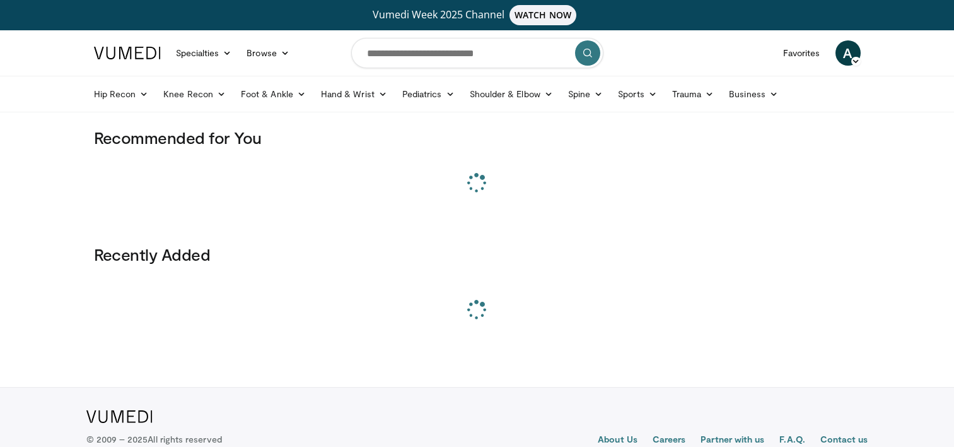  I want to click on p: © 2009 – 2025, so click(154, 439).